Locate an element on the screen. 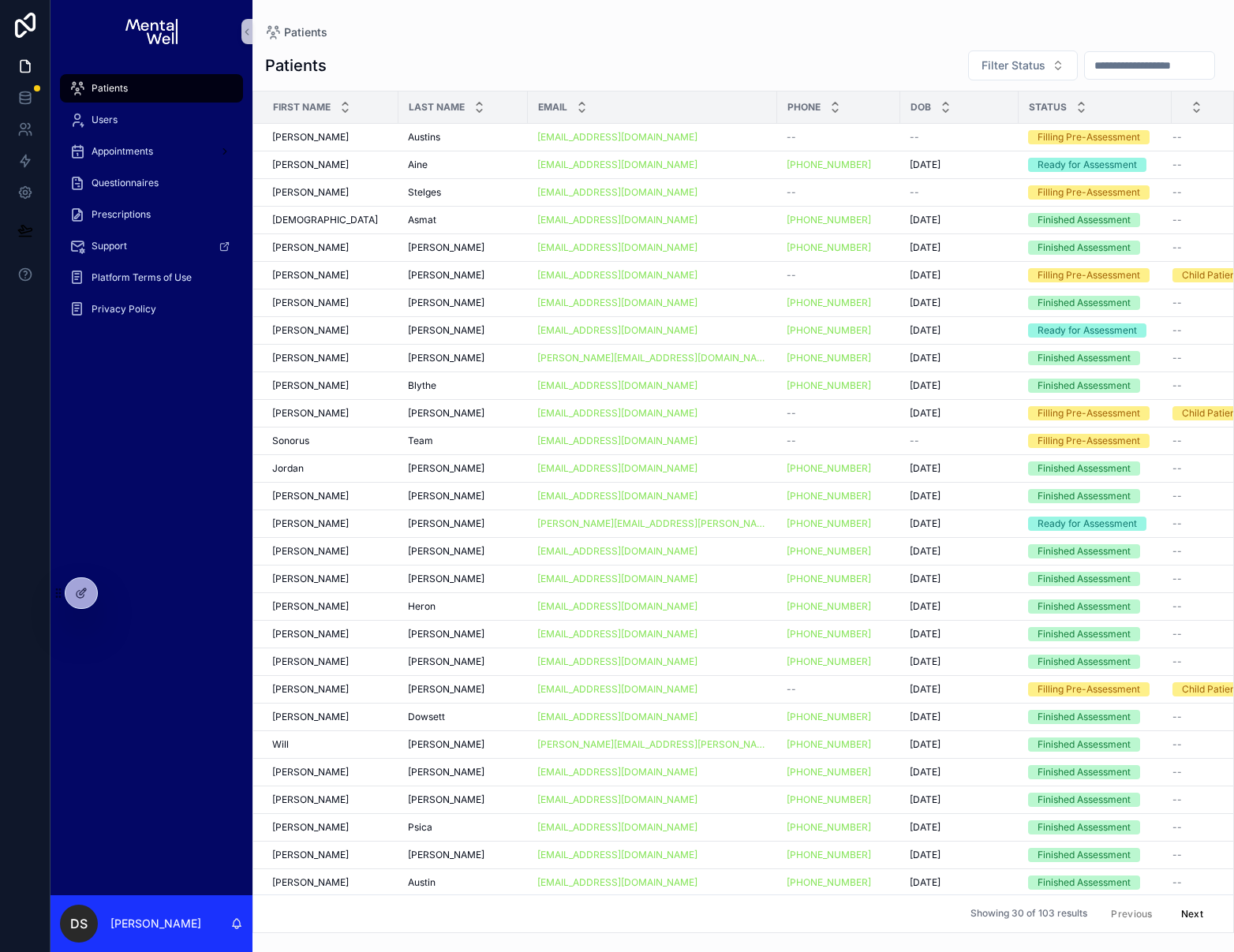 Image resolution: width=1234 pixels, height=952 pixels. span: Team is located at coordinates (421, 440).